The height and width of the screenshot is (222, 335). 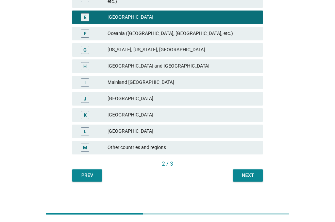 What do you see at coordinates (85, 17) in the screenshot?
I see `div: E` at bounding box center [85, 17].